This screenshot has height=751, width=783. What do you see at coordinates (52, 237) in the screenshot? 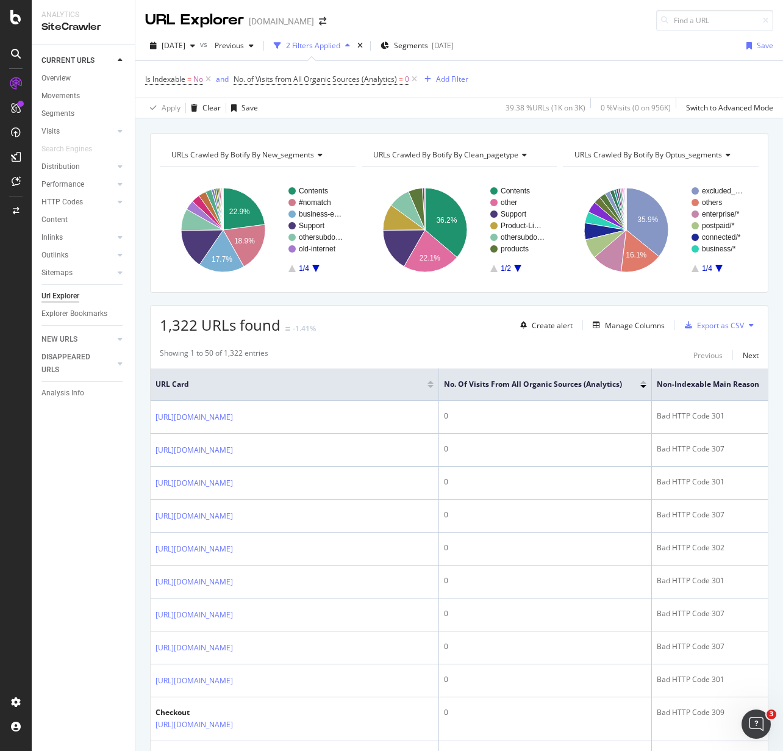
I see `div: Inlinks` at bounding box center [52, 237].